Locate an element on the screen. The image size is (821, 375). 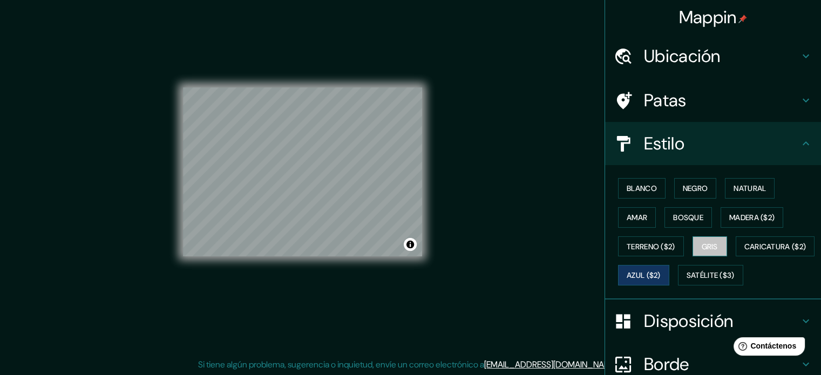
button: Gris is located at coordinates (710, 247).